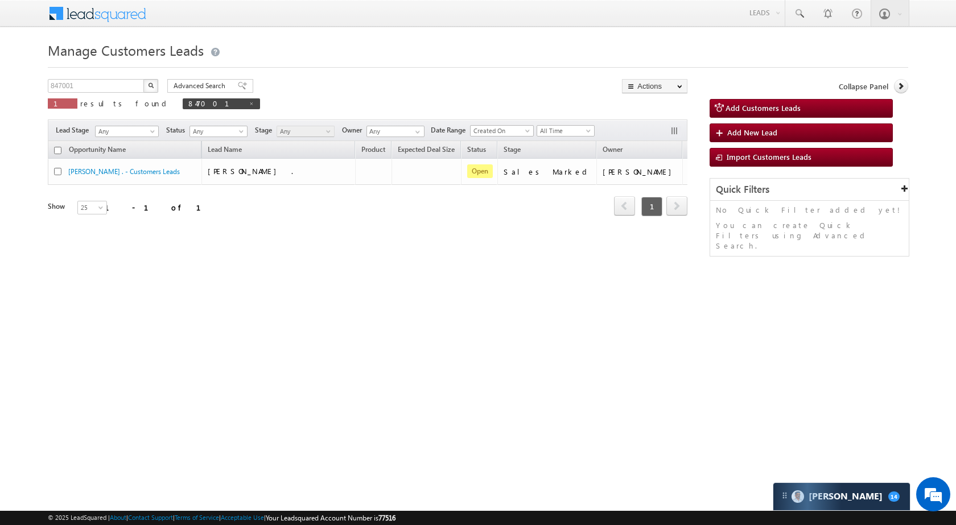 Image resolution: width=956 pixels, height=525 pixels. I want to click on p: You can create Quick Filters using Advanced Search., so click(809, 236).